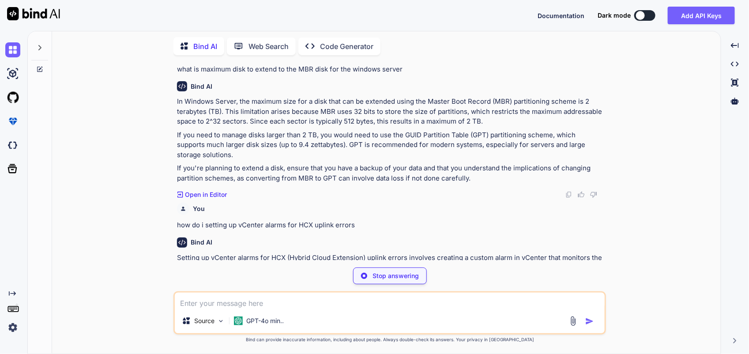 Image resolution: width=749 pixels, height=354 pixels. Describe the element at coordinates (391, 173) in the screenshot. I see `p: If you're planning to extend a disk, ensure that you have a backup of your data and that you unde...` at that location.